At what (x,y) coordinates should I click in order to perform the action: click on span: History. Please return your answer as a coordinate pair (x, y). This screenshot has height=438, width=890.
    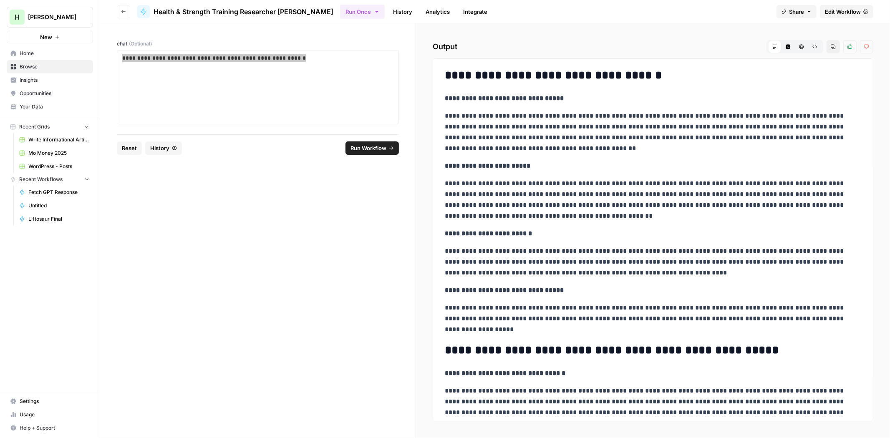
    Looking at the image, I should click on (160, 148).